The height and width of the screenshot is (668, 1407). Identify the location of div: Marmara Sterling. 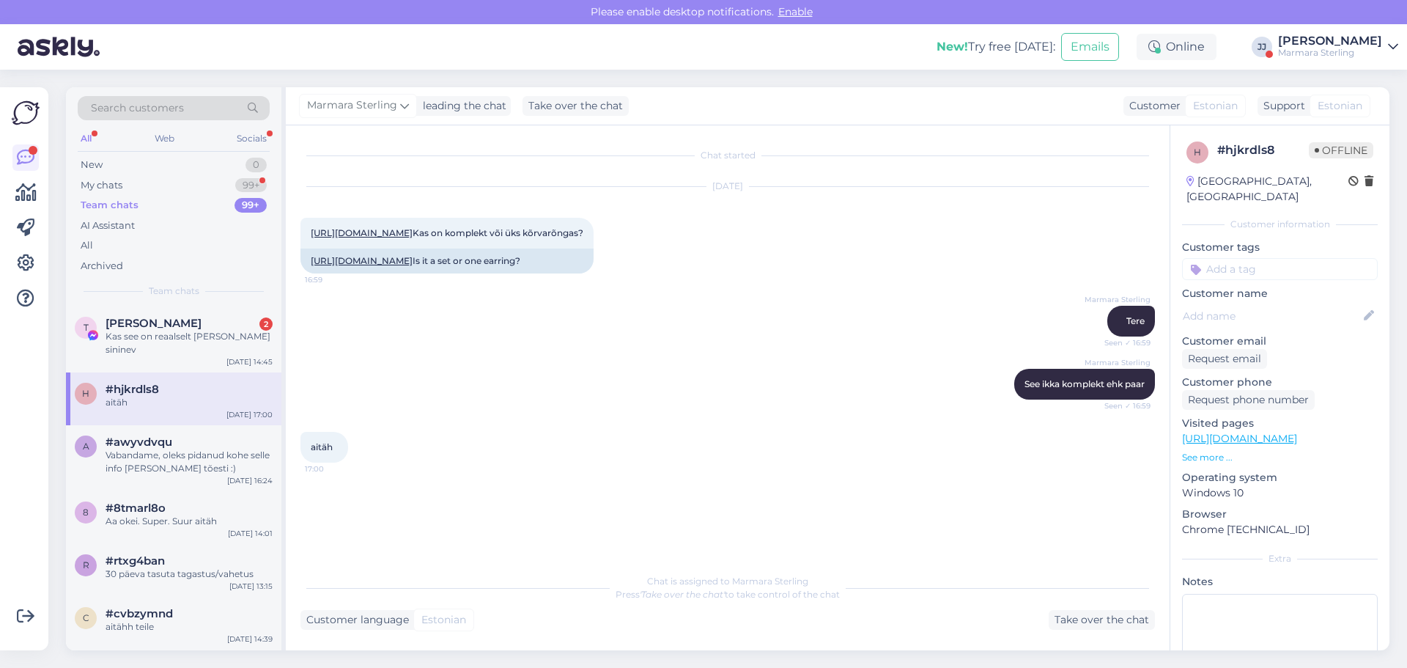
(1330, 53).